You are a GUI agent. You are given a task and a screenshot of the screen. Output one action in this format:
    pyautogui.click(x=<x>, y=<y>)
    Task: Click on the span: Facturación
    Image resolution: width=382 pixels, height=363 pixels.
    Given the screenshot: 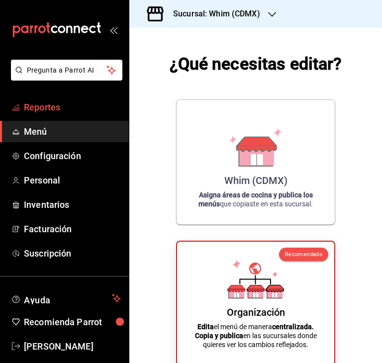 What is the action you would take?
    pyautogui.click(x=72, y=229)
    